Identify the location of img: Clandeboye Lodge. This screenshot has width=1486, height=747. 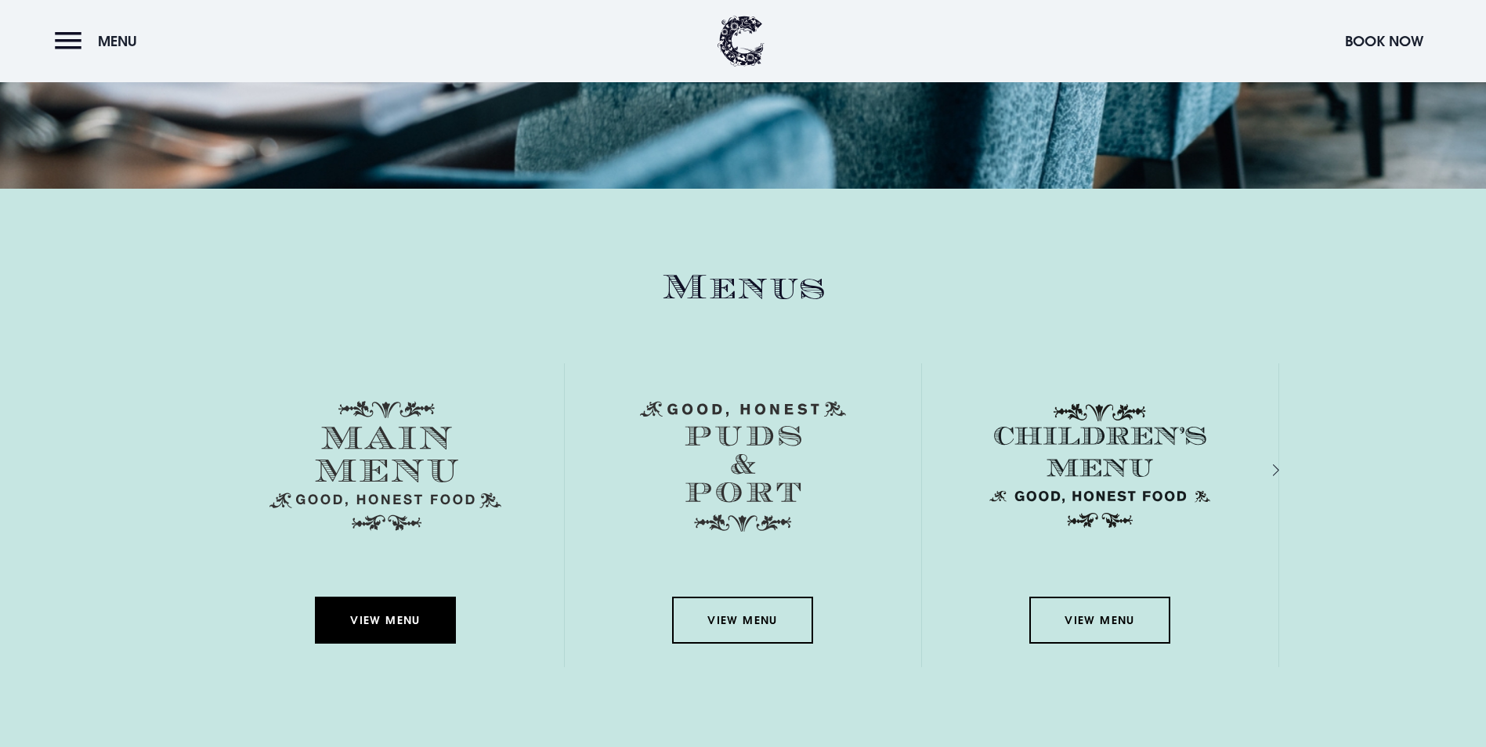
(741, 41).